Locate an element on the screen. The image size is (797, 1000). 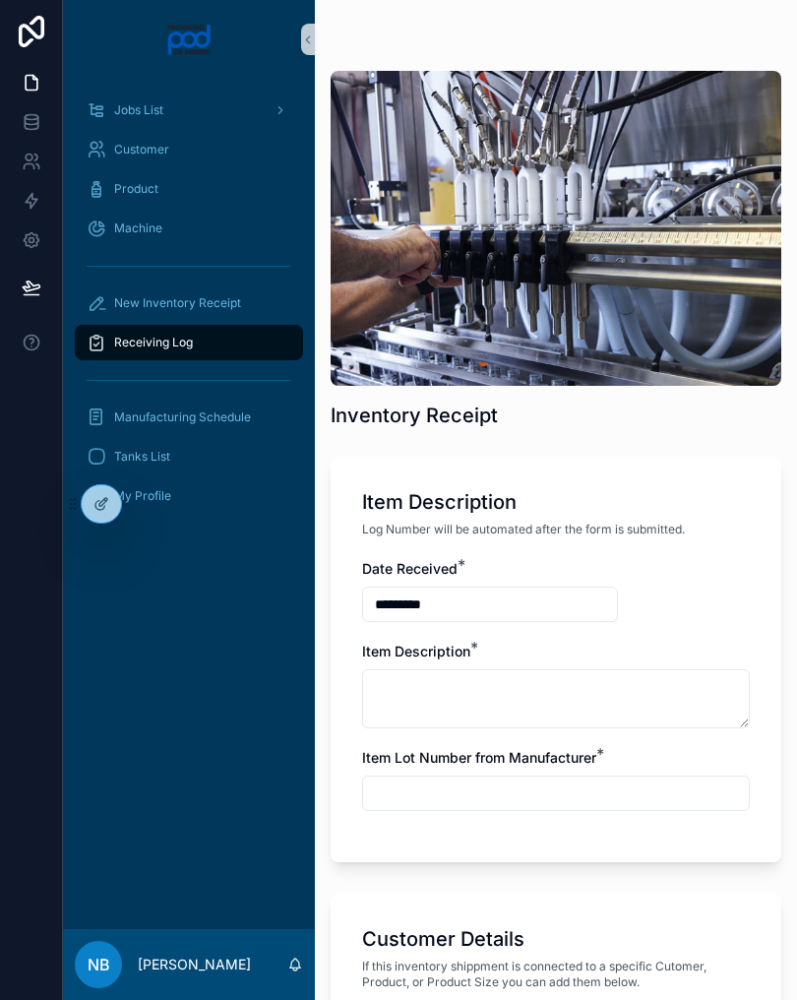
span: Customer is located at coordinates (142, 150).